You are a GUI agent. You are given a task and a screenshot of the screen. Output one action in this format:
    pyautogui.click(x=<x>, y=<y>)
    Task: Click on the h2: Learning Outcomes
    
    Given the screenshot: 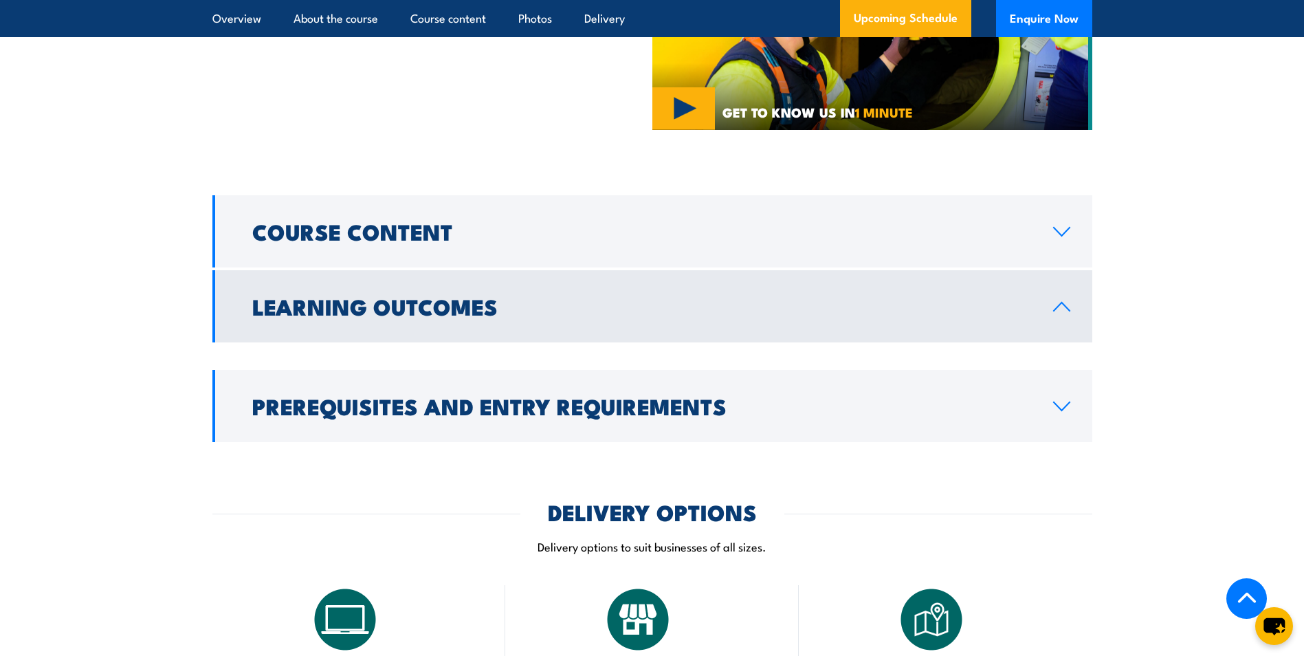 What is the action you would take?
    pyautogui.click(x=641, y=306)
    